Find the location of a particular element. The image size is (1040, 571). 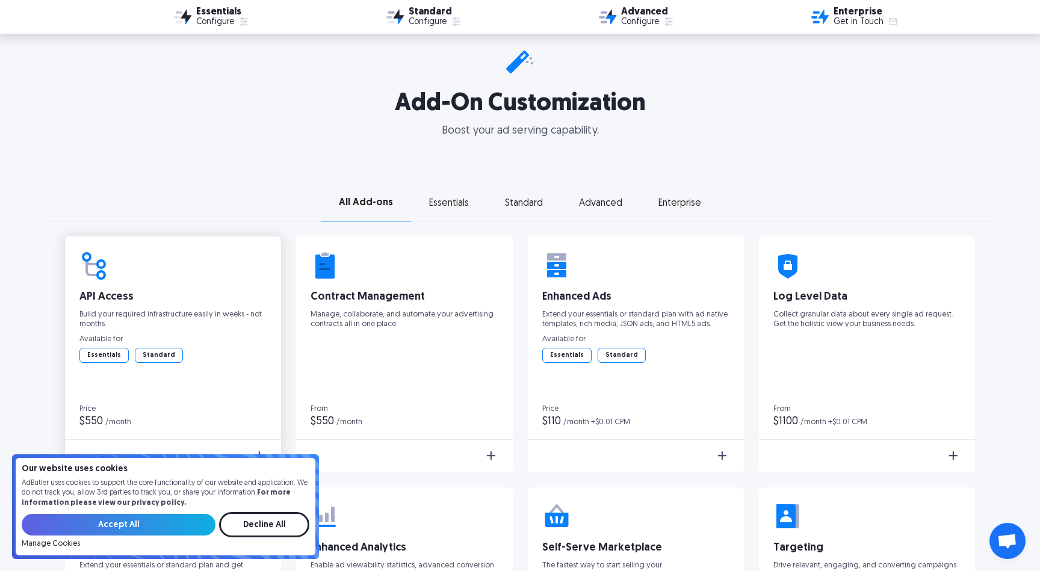

div: Targeting is located at coordinates (867, 548).